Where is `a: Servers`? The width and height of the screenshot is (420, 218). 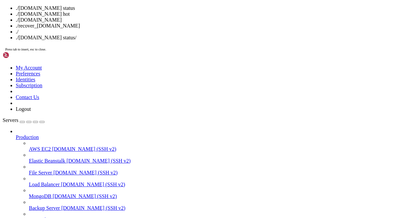 a: Servers is located at coordinates (24, 120).